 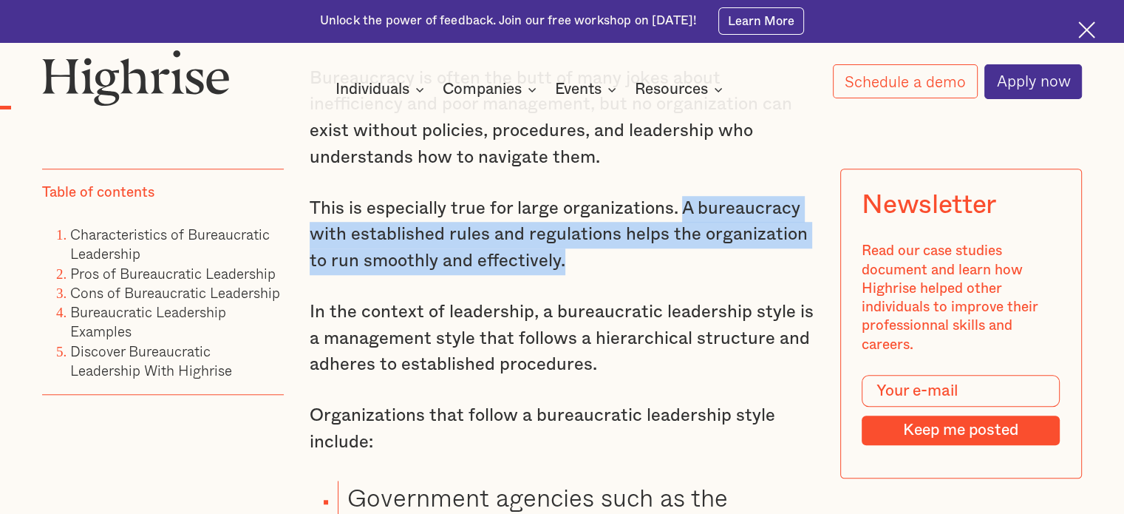 I want to click on a: Discover Bureaucratic Leadership With Highrise, so click(x=151, y=360).